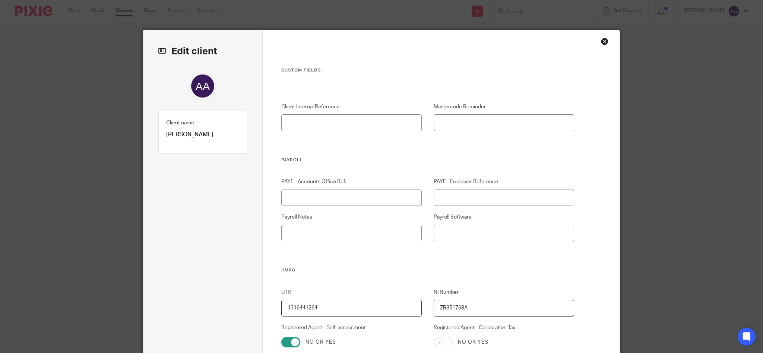  Describe the element at coordinates (180, 123) in the screenshot. I see `label: Client name` at that location.